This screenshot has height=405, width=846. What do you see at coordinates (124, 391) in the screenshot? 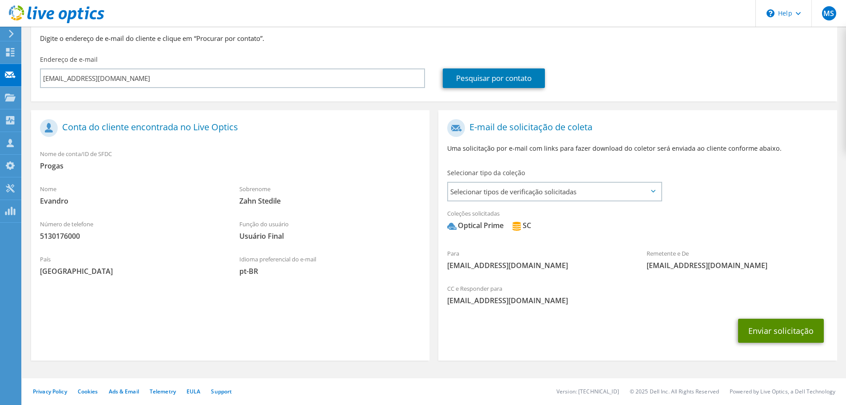
I see `a: Ads & Email` at bounding box center [124, 391].